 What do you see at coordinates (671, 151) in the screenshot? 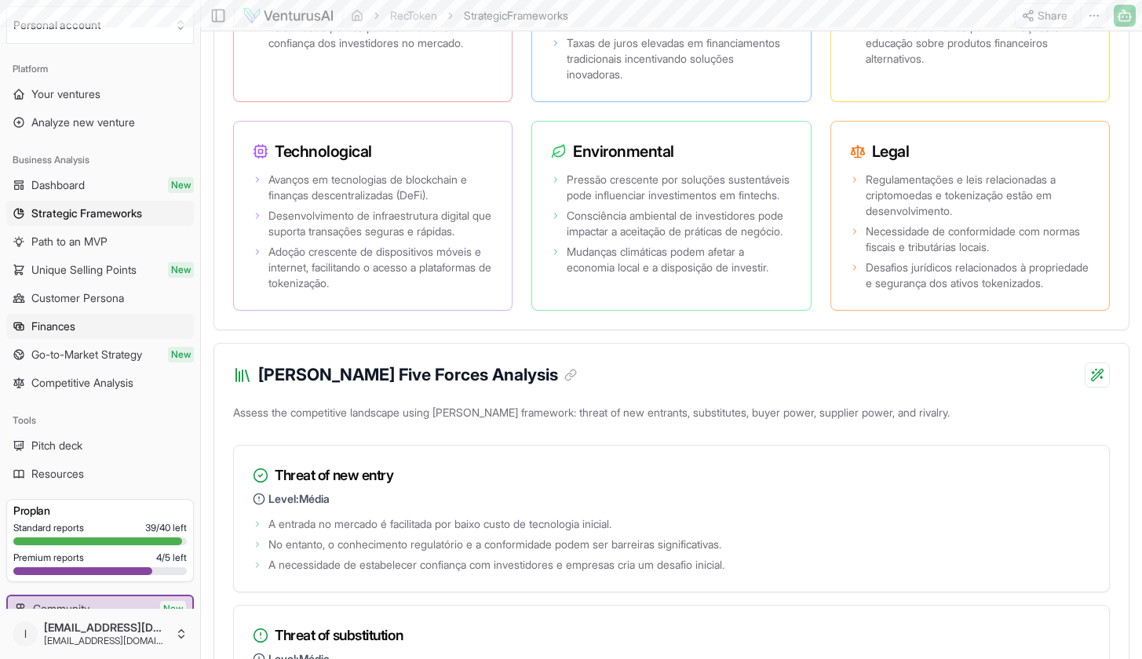
I see `h3: Environmental` at bounding box center [671, 151].